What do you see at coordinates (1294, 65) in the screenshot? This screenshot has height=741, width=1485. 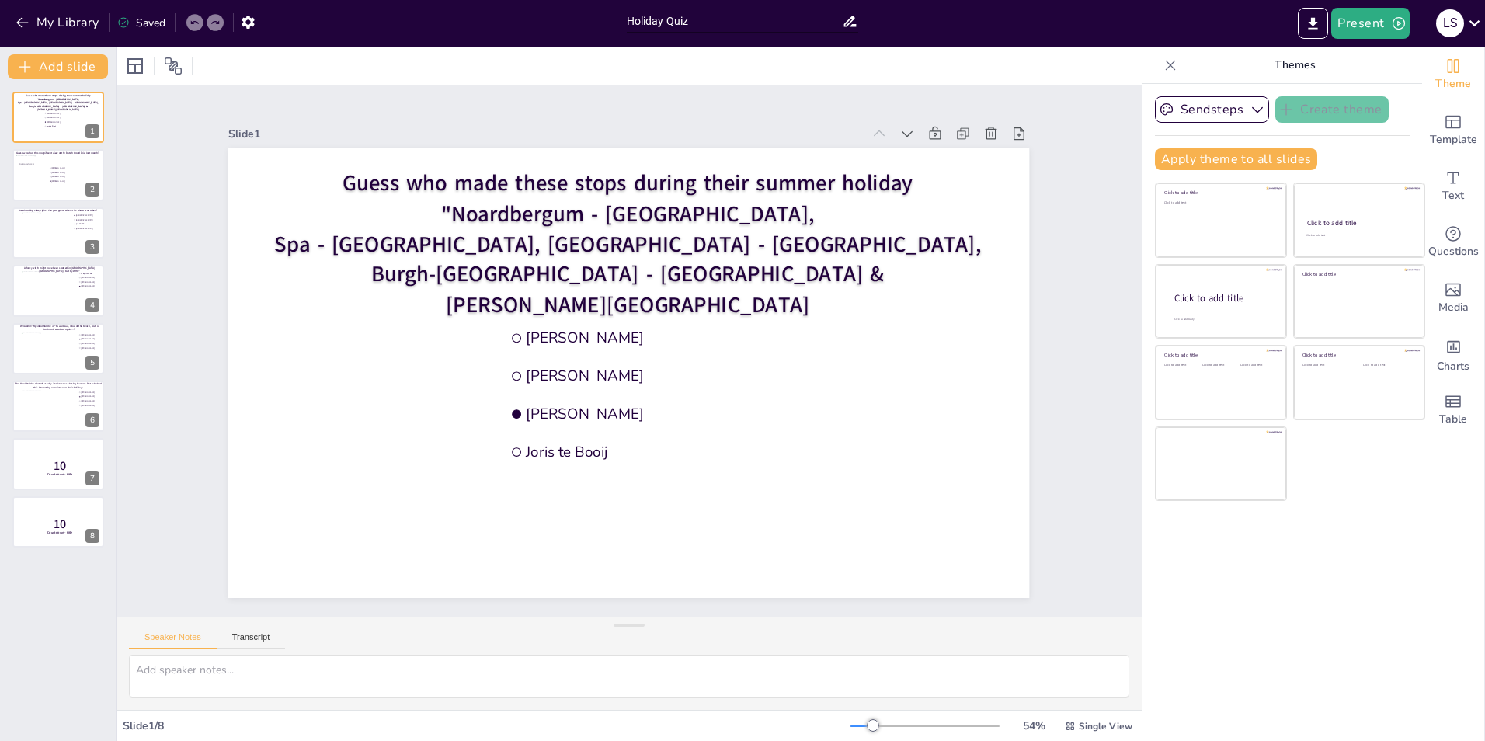 I see `p: Themes` at bounding box center [1294, 65].